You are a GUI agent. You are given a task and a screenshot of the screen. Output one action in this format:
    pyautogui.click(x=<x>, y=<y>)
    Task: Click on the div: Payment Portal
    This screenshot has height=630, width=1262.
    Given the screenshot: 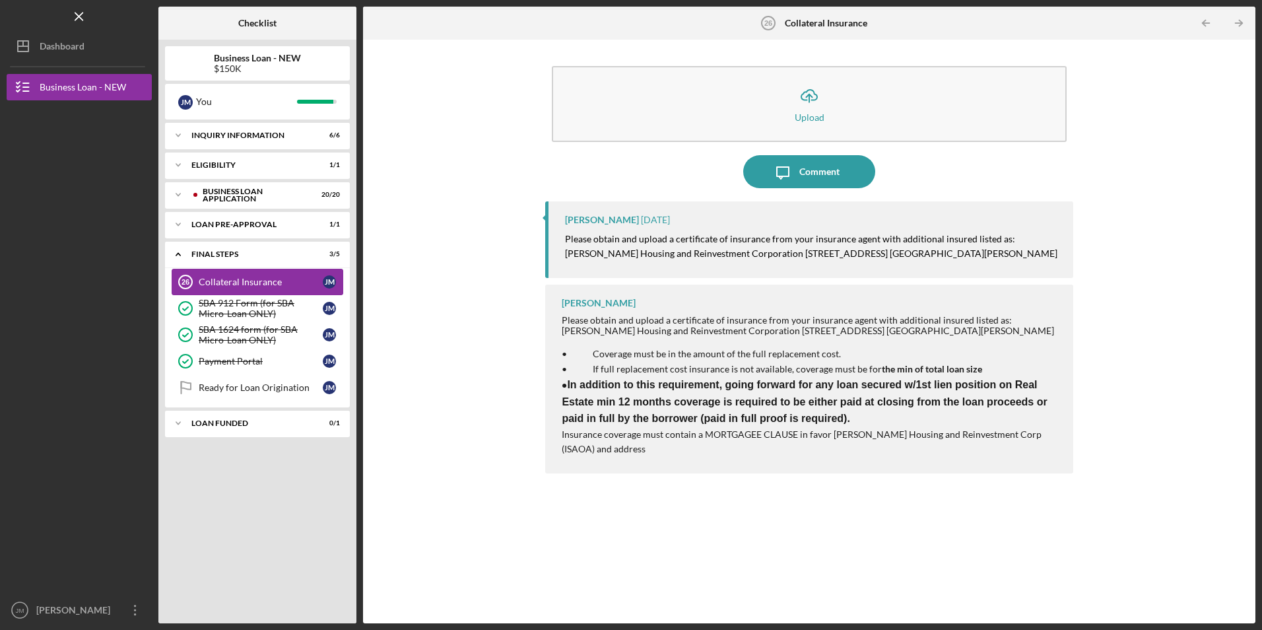 What is the action you would take?
    pyautogui.click(x=261, y=361)
    